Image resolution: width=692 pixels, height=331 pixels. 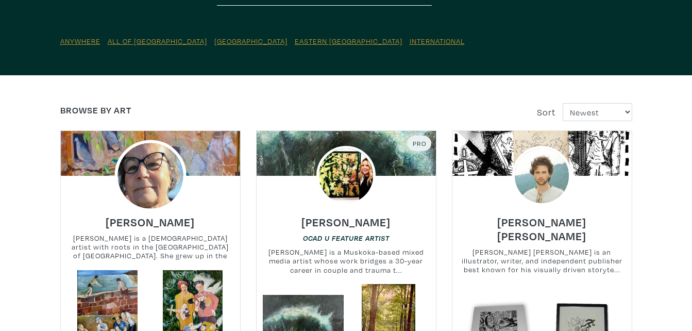 What do you see at coordinates (346, 238) in the screenshot?
I see `em: OCAD U Feature Artist` at bounding box center [346, 238].